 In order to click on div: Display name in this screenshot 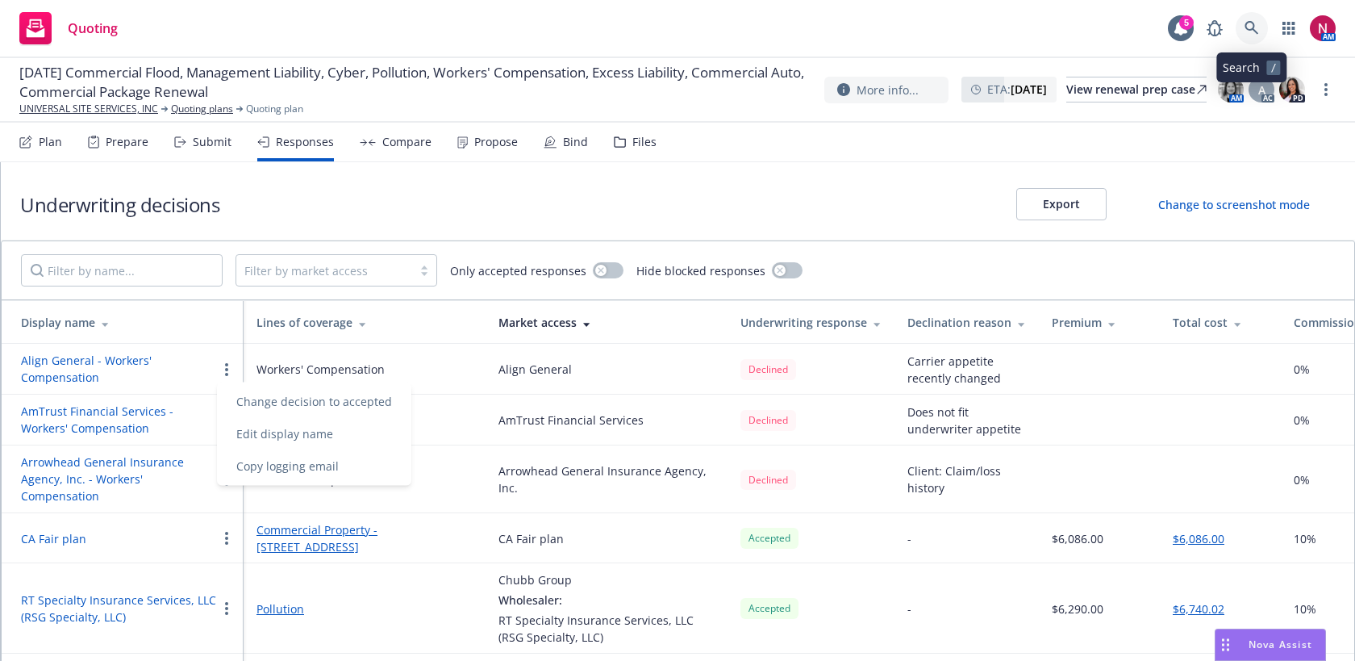, I will do `click(126, 322)`.